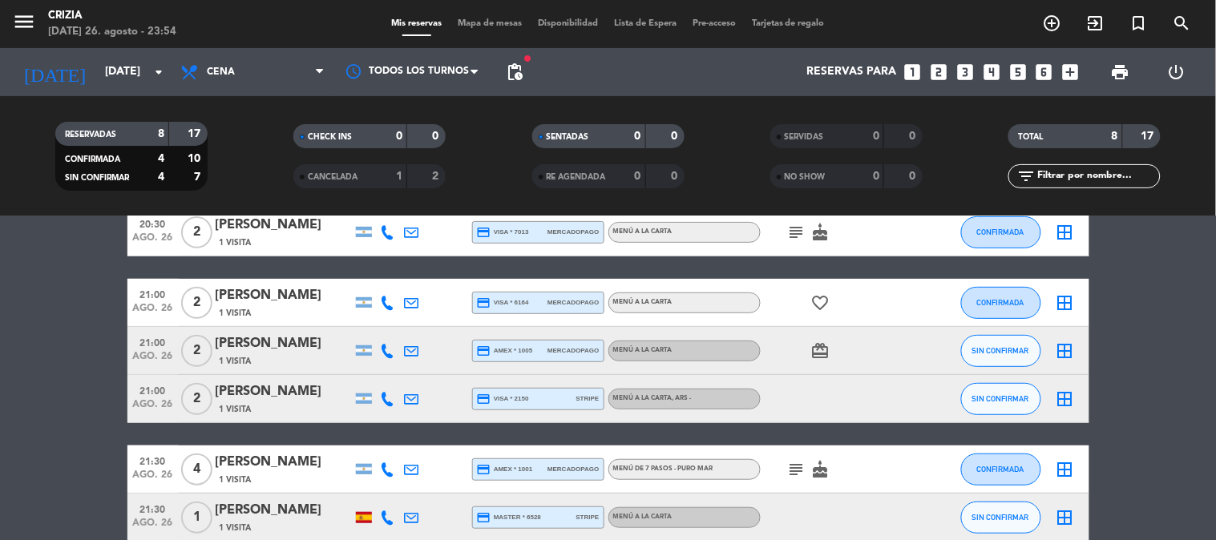 The width and height of the screenshot is (1216, 540). What do you see at coordinates (1026, 176) in the screenshot?
I see `i: filter_list` at bounding box center [1026, 176].